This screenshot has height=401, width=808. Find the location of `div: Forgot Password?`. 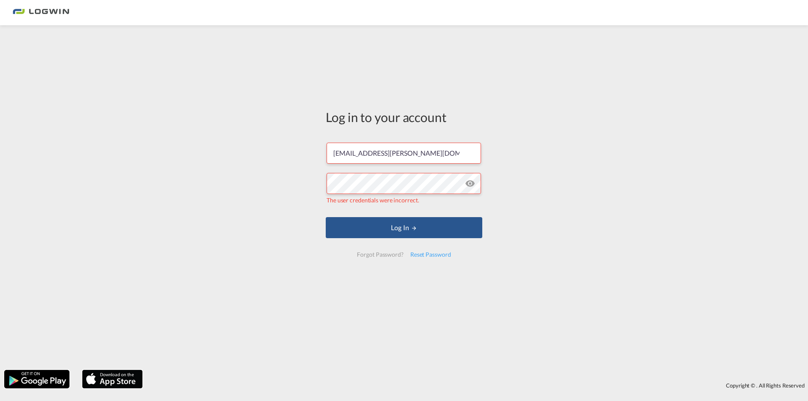

div: Forgot Password? is located at coordinates (380, 255).